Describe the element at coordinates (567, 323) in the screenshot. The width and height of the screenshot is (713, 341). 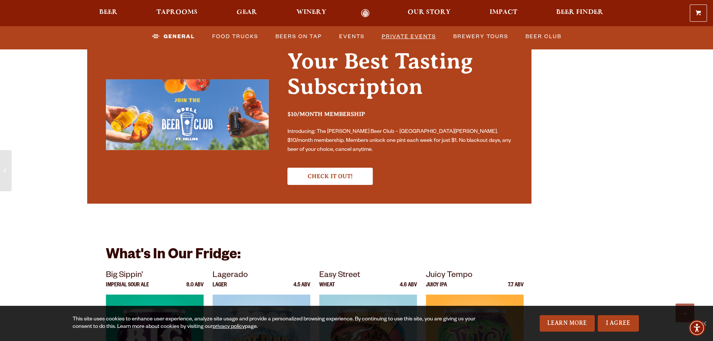
I see `a: Learn More` at that location.